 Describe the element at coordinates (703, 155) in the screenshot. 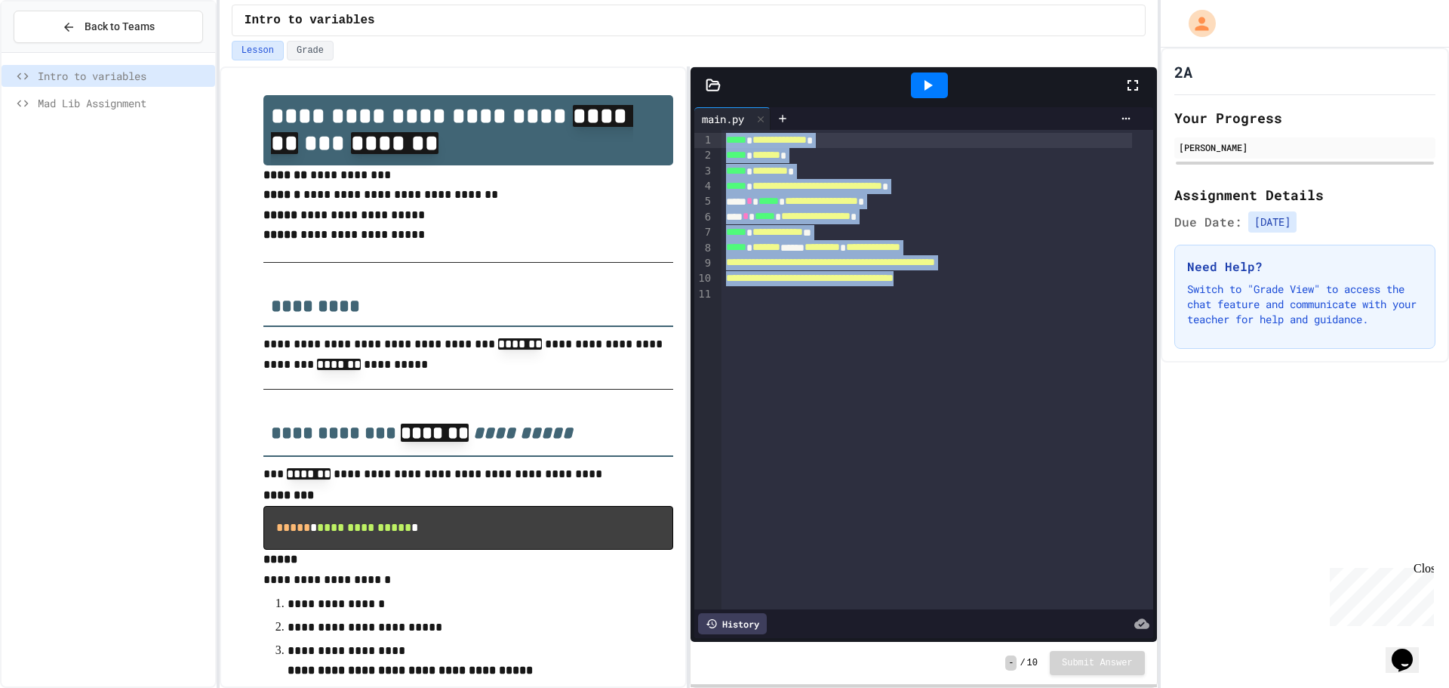

I see `div: 2` at that location.